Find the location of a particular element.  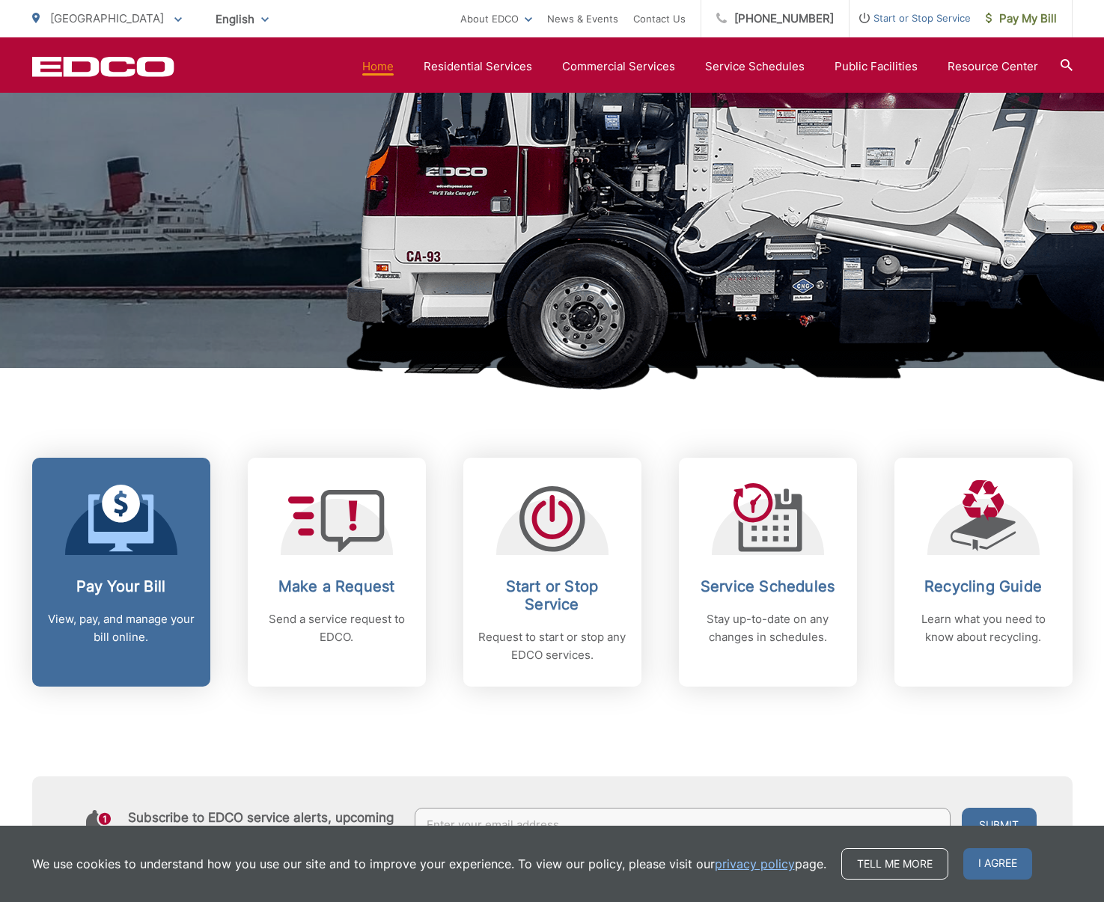

span: I agree is located at coordinates (997, 864).